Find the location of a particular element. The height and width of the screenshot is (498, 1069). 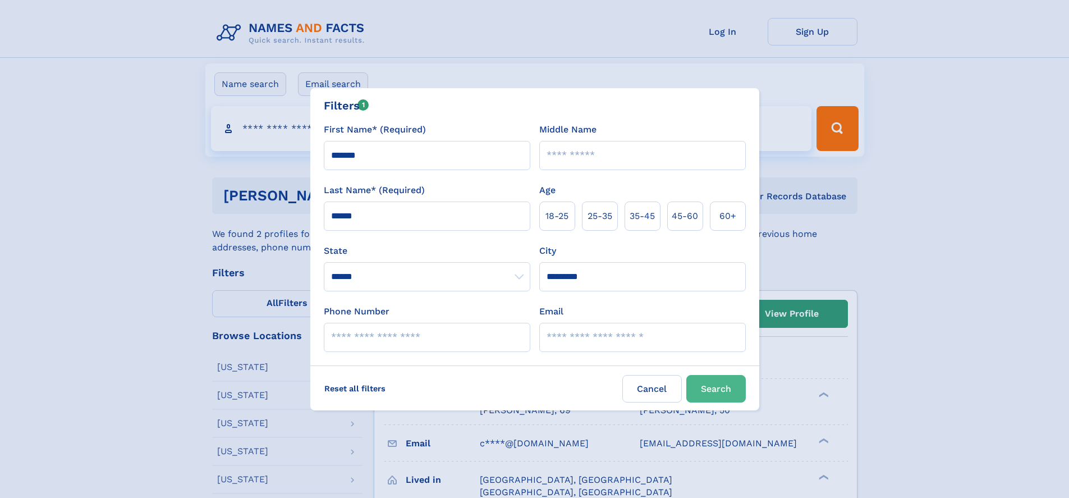

label: Age is located at coordinates (547, 190).